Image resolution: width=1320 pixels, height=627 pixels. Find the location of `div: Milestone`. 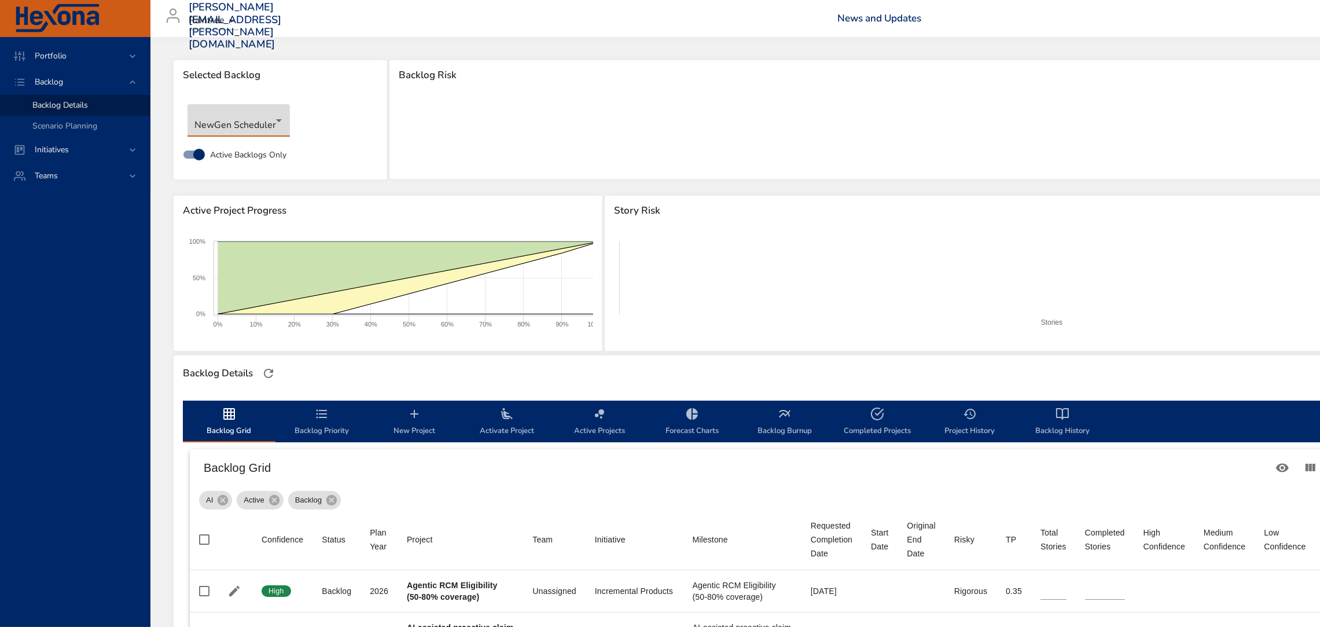

div: Milestone is located at coordinates (710, 539).